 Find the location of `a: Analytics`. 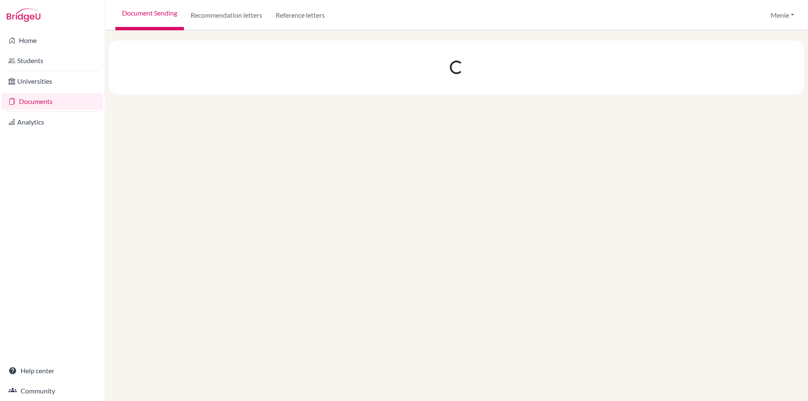

a: Analytics is located at coordinates (52, 122).